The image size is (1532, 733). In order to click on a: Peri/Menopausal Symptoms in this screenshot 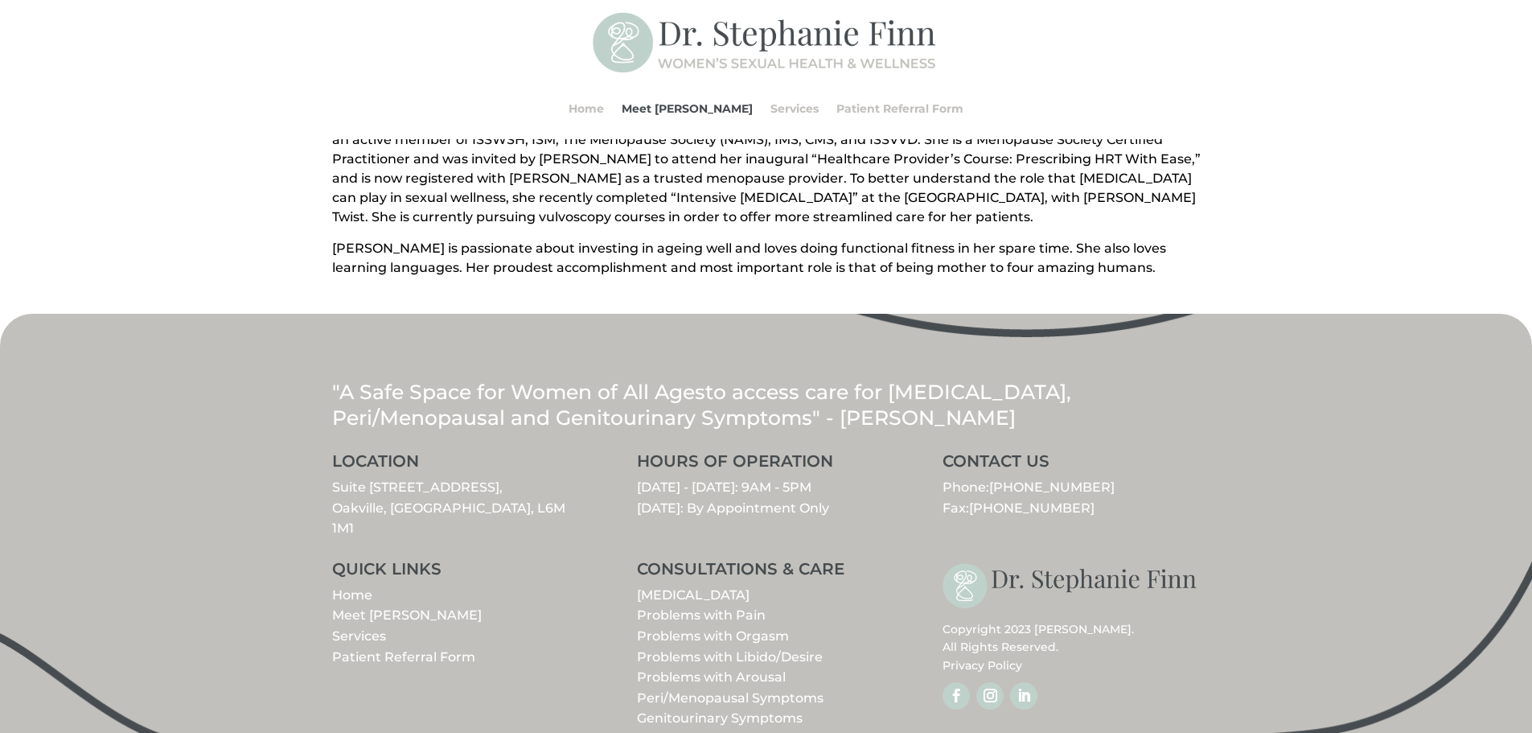, I will do `click(730, 697)`.